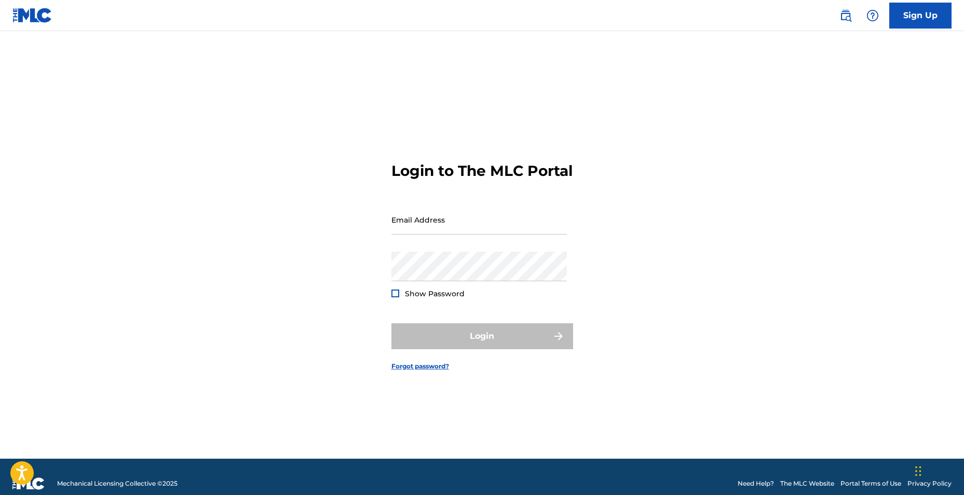 The image size is (964, 495). I want to click on a: Sign Up, so click(921, 16).